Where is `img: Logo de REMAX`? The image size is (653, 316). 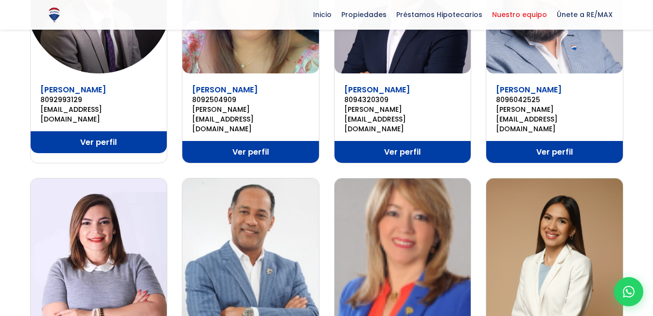 img: Logo de REMAX is located at coordinates (54, 15).